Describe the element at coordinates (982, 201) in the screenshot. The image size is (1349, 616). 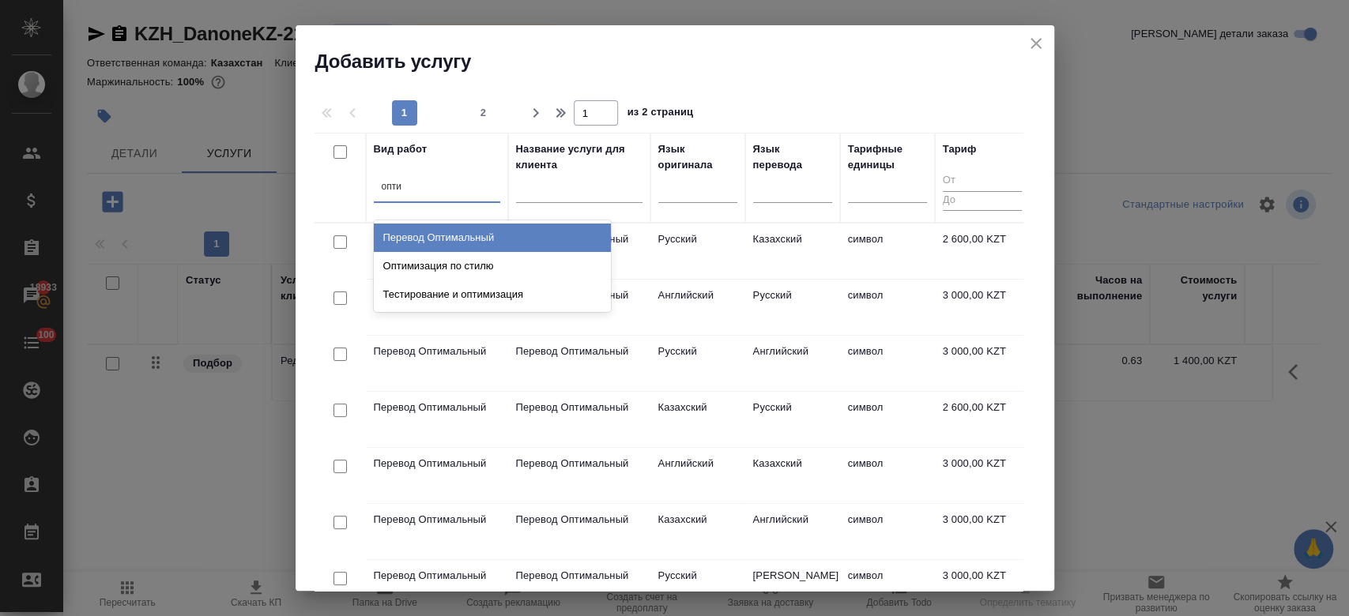
I see `input: До` at that location.